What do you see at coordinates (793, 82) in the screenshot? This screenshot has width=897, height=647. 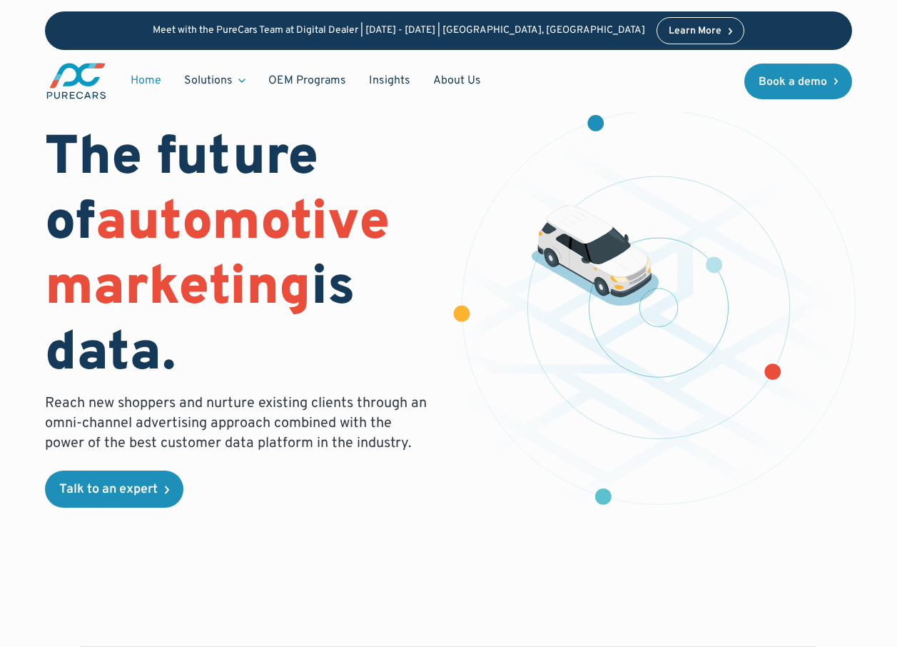 I see `div: Book a demo` at bounding box center [793, 82].